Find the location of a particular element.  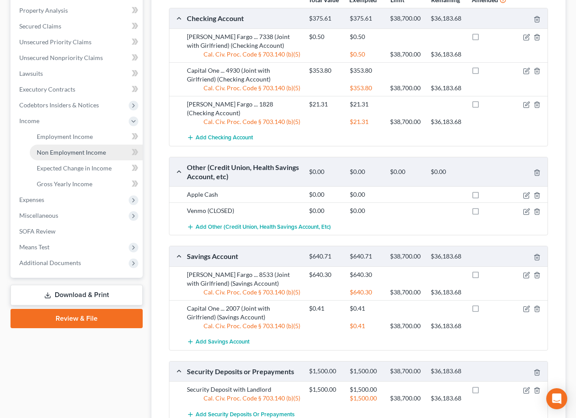

div: Security Deposits or Prepayments is located at coordinates (243, 371).